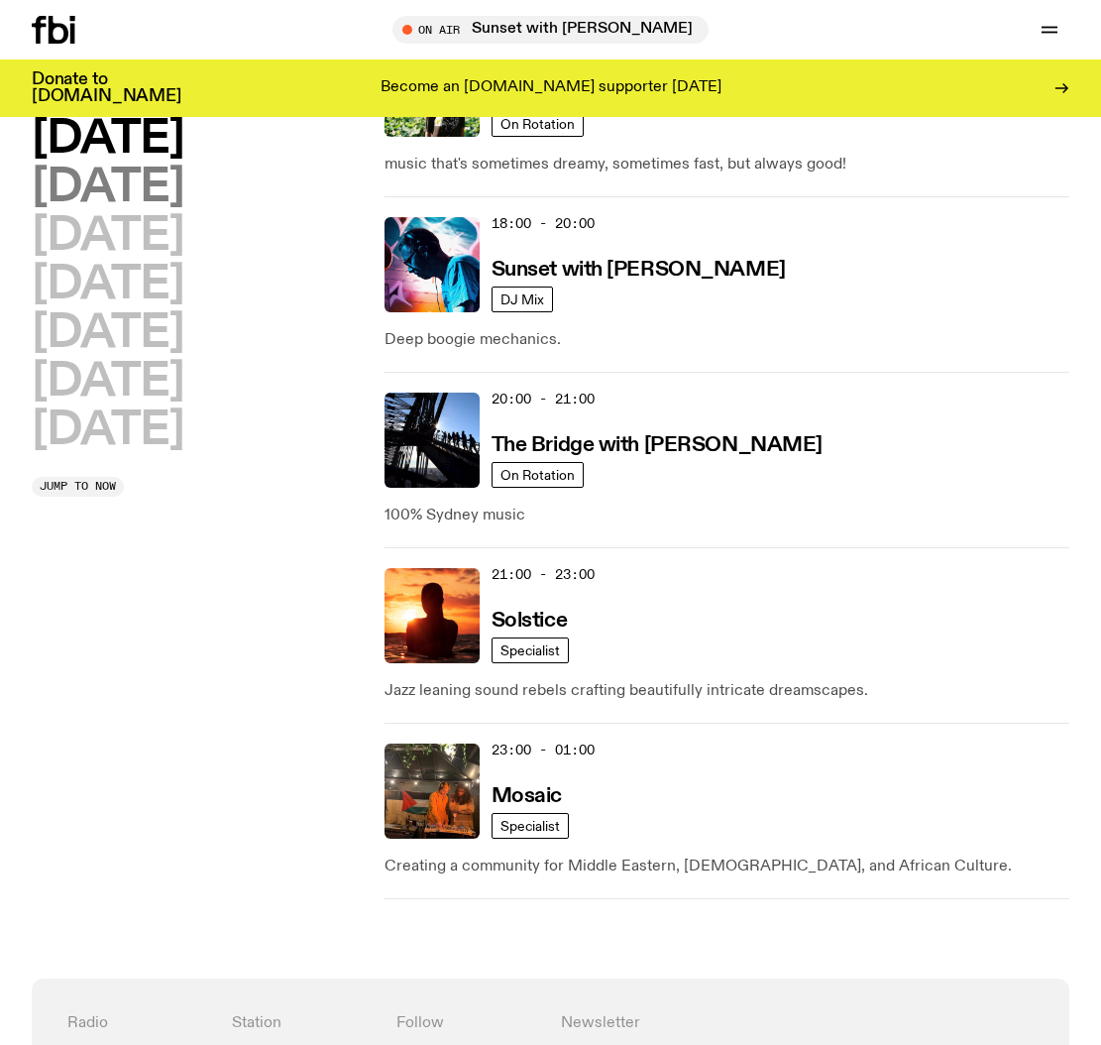 The image size is (1101, 1045). What do you see at coordinates (77, 486) in the screenshot?
I see `span: Jump to now` at bounding box center [77, 486].